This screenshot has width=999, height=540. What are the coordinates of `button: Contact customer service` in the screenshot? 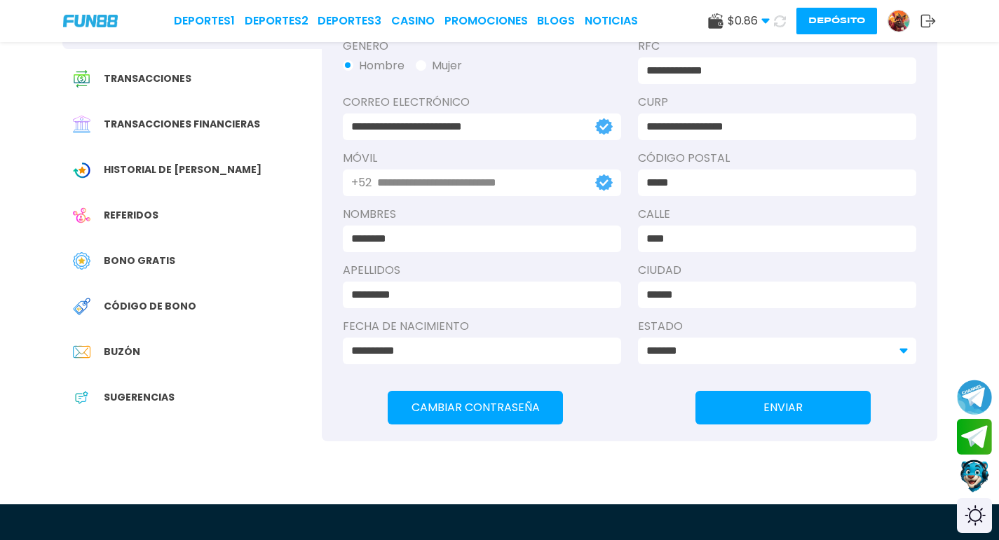 It's located at (974, 477).